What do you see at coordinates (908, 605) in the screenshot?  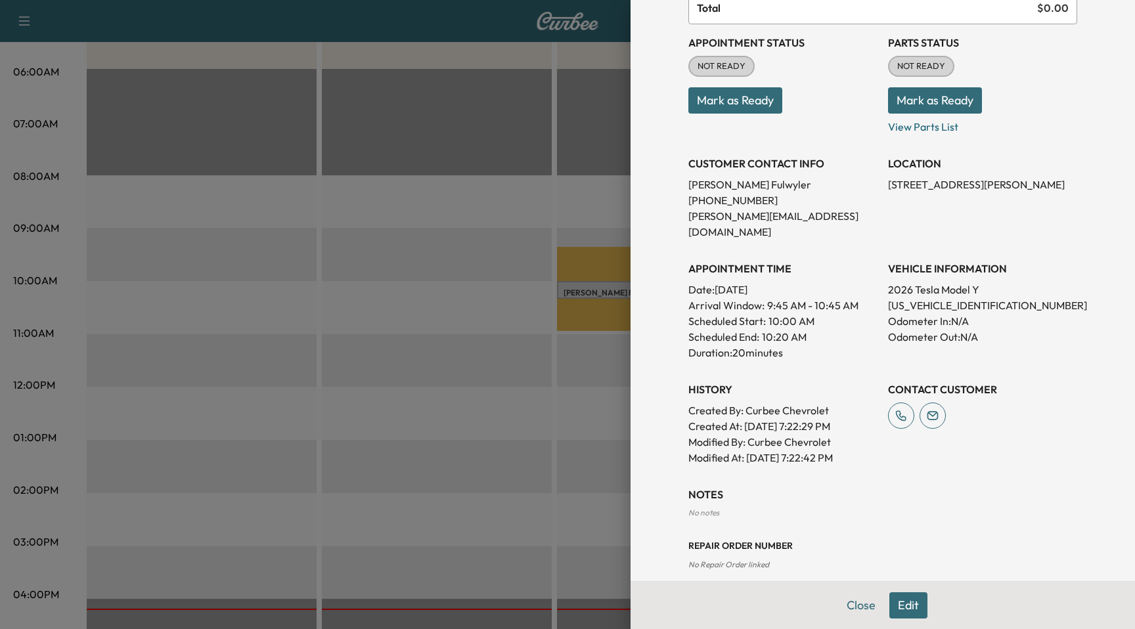 I see `button: Edit` at bounding box center [908, 605].